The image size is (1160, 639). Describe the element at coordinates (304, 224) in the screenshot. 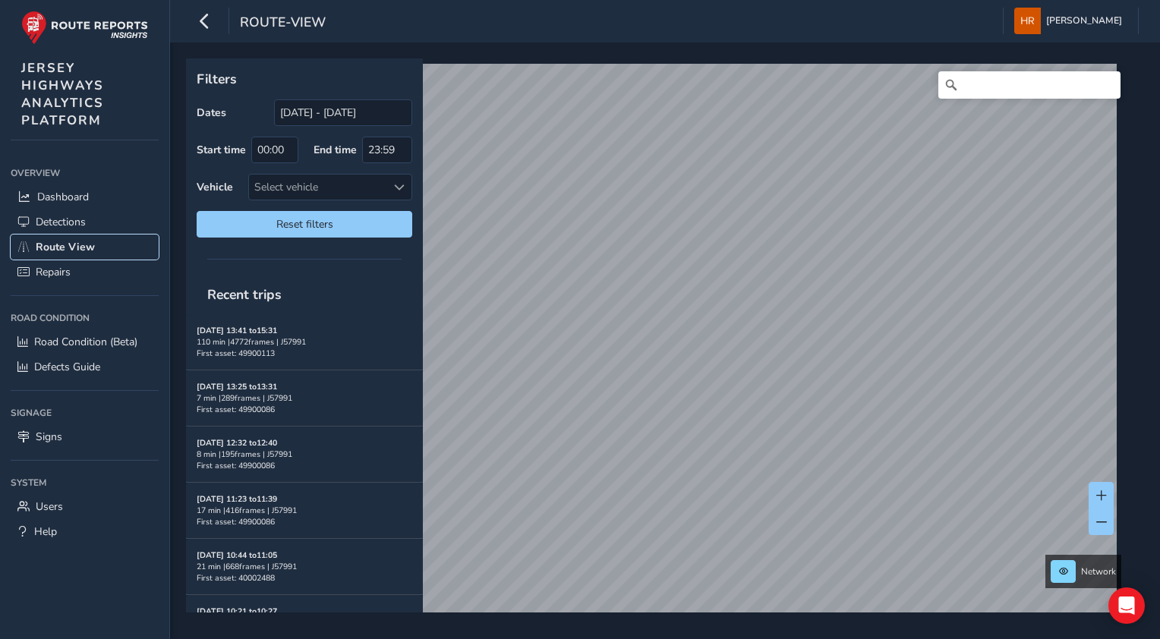

I see `span: Reset filters` at that location.